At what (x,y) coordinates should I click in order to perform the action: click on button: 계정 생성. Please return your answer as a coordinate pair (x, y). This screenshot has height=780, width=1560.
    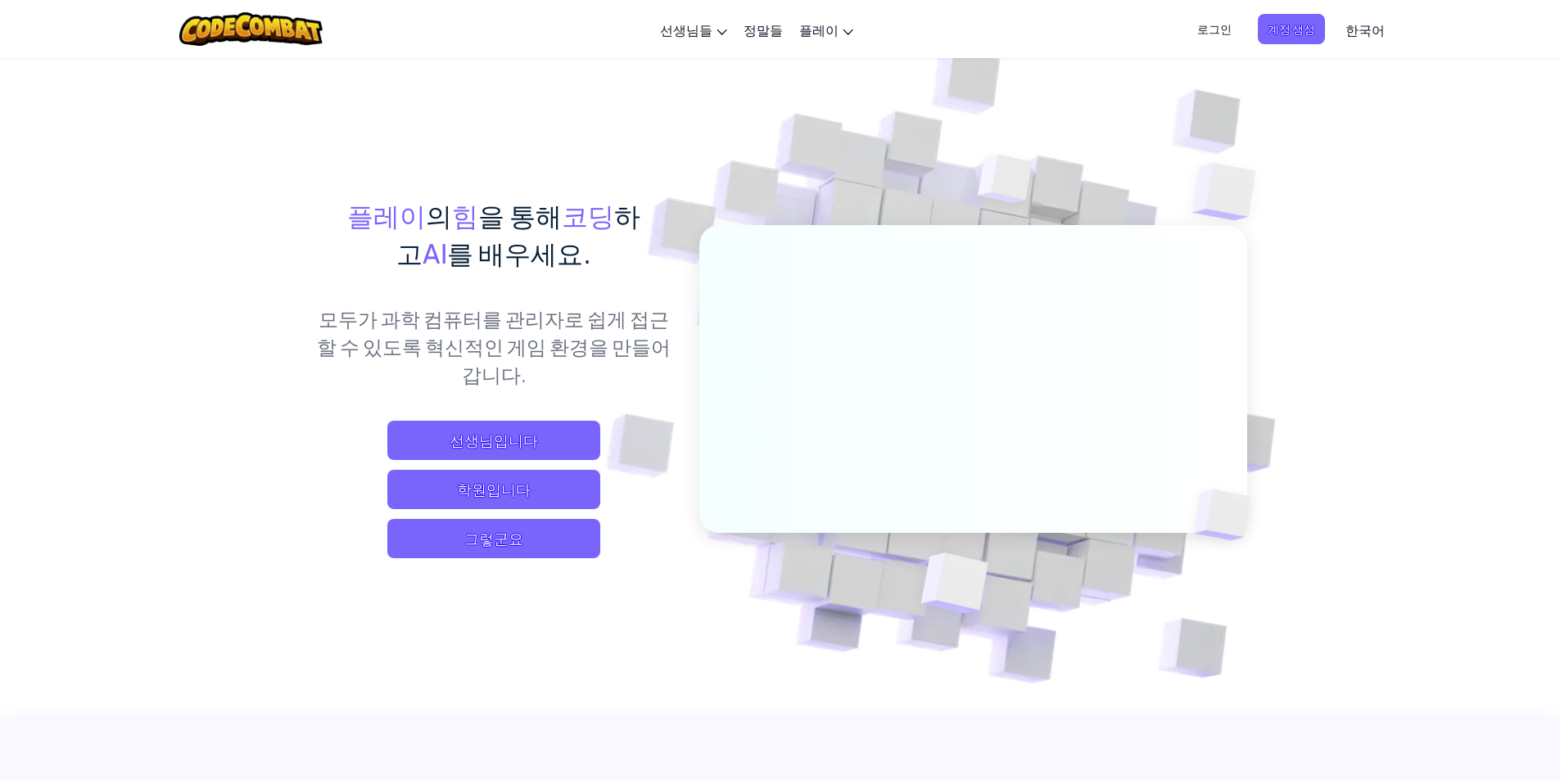
    Looking at the image, I should click on (1291, 29).